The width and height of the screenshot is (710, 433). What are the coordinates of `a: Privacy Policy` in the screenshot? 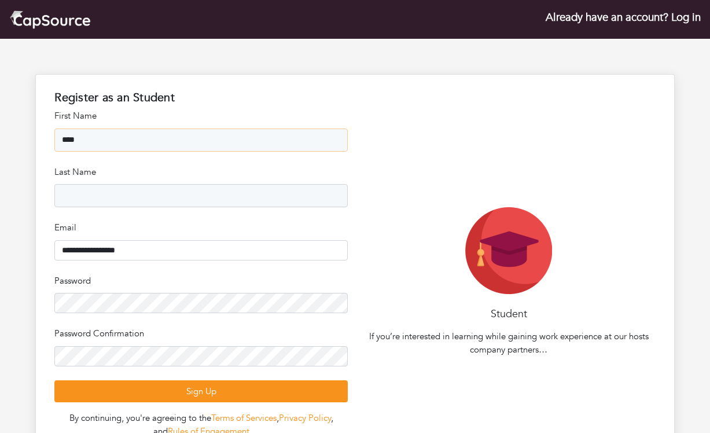 It's located at (305, 418).